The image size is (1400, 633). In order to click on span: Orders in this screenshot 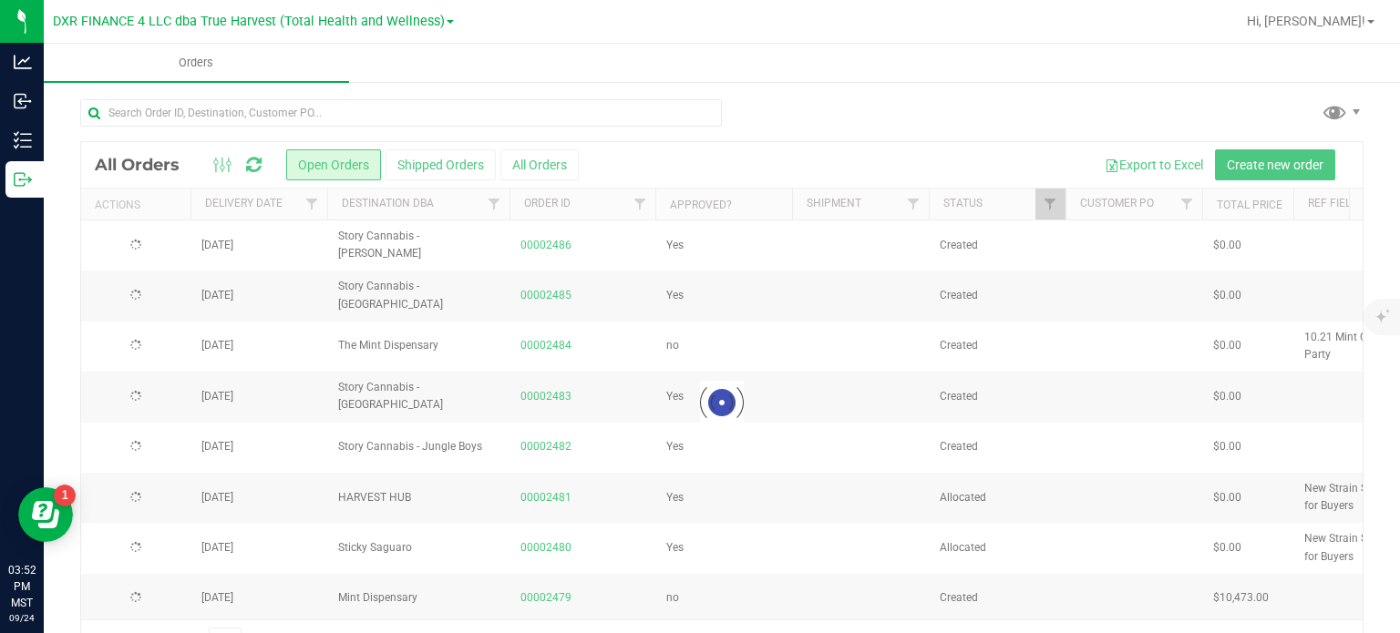, I will do `click(196, 63)`.